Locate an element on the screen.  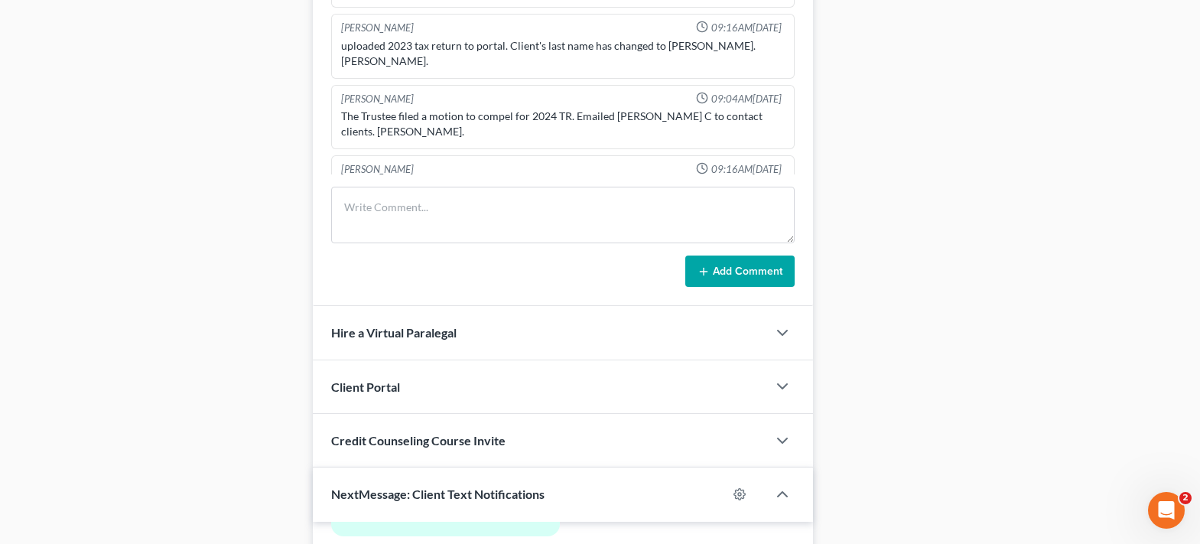
button: Add Comment is located at coordinates (740, 272).